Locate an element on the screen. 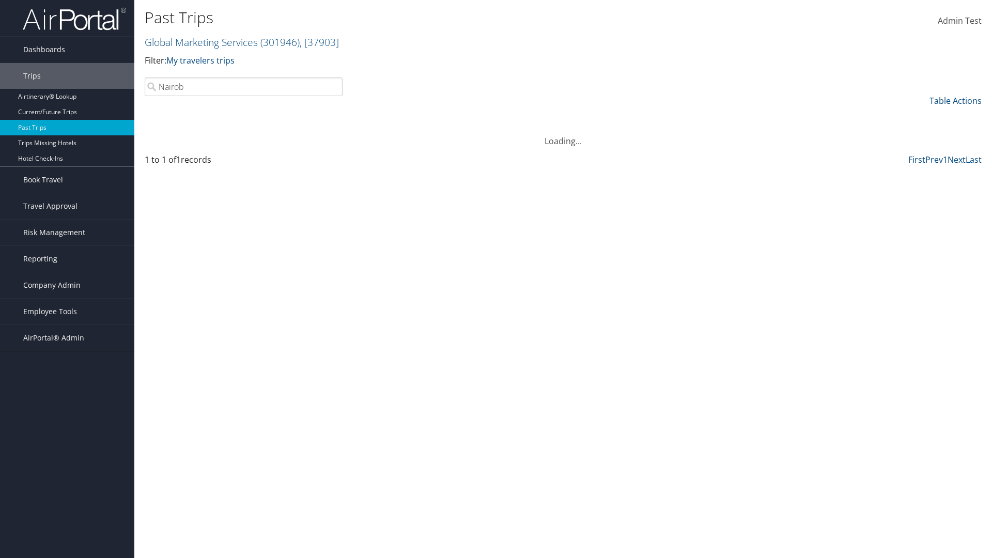 The image size is (992, 558). a: Last is located at coordinates (973, 160).